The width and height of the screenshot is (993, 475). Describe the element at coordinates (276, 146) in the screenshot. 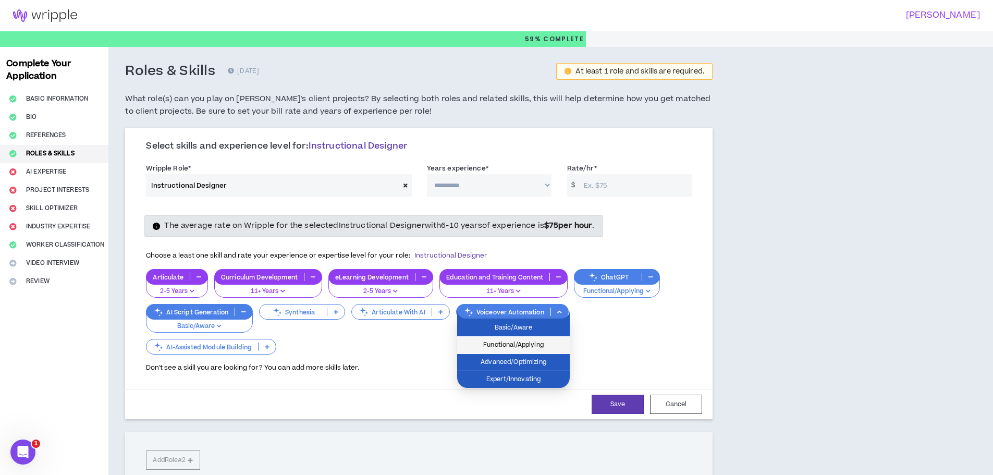

I see `span: Select skills and experience level for:` at that location.